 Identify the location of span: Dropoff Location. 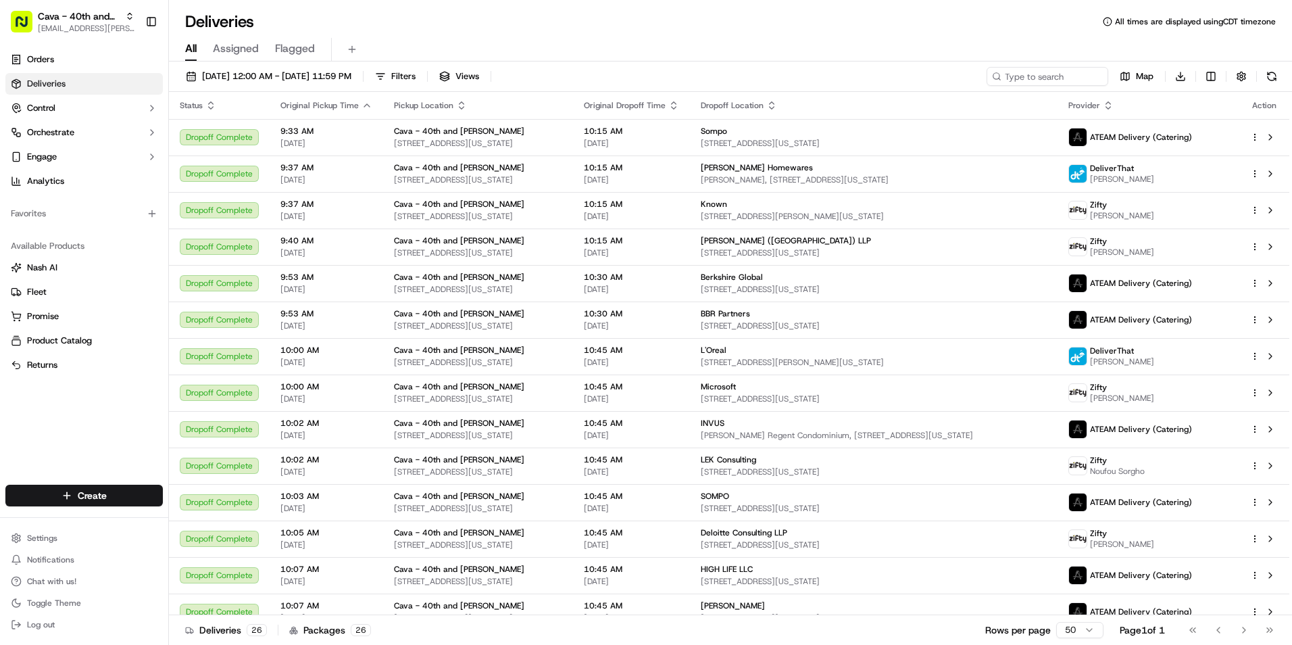
(732, 105).